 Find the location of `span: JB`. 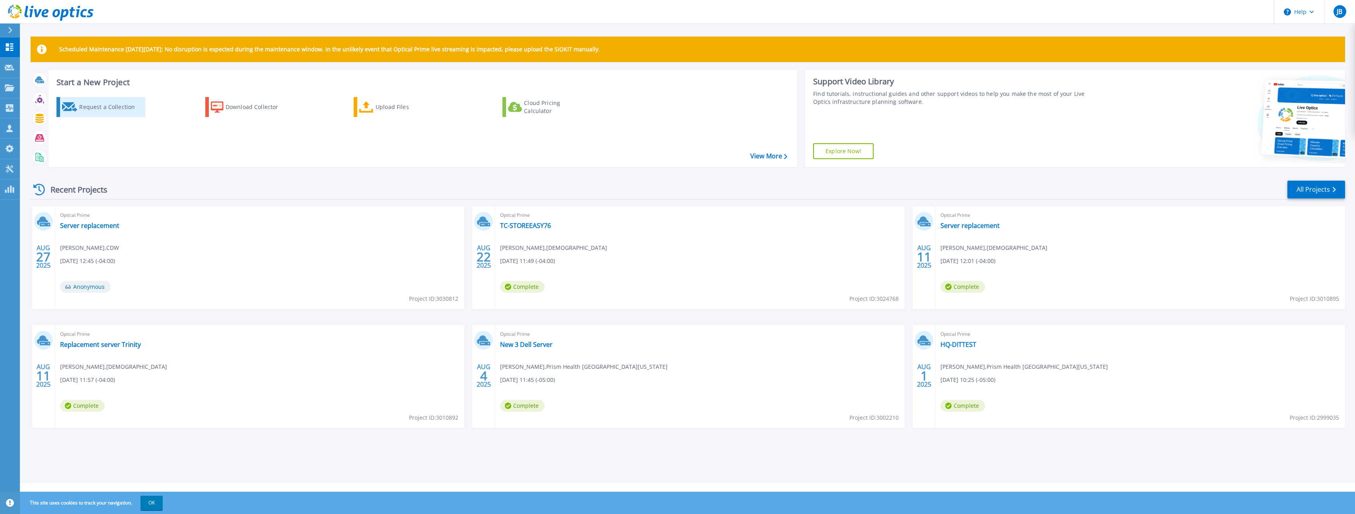

span: JB is located at coordinates (1339, 12).